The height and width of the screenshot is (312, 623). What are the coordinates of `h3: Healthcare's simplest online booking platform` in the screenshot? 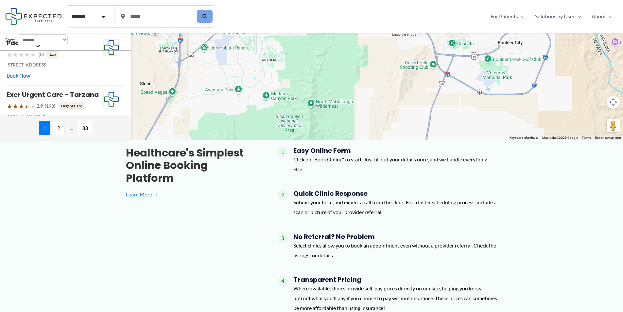 It's located at (191, 165).